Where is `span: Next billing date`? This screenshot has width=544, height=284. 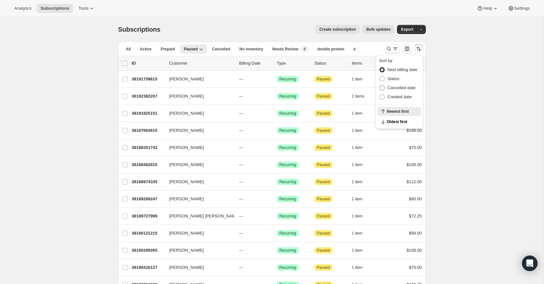 span: Next billing date is located at coordinates (402, 70).